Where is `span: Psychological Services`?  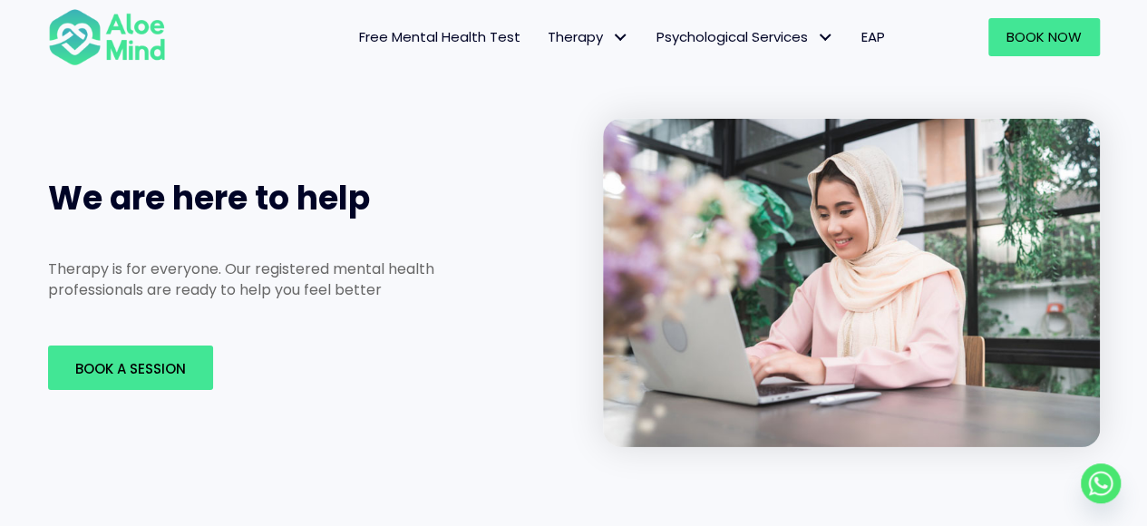 span: Psychological Services is located at coordinates (745, 36).